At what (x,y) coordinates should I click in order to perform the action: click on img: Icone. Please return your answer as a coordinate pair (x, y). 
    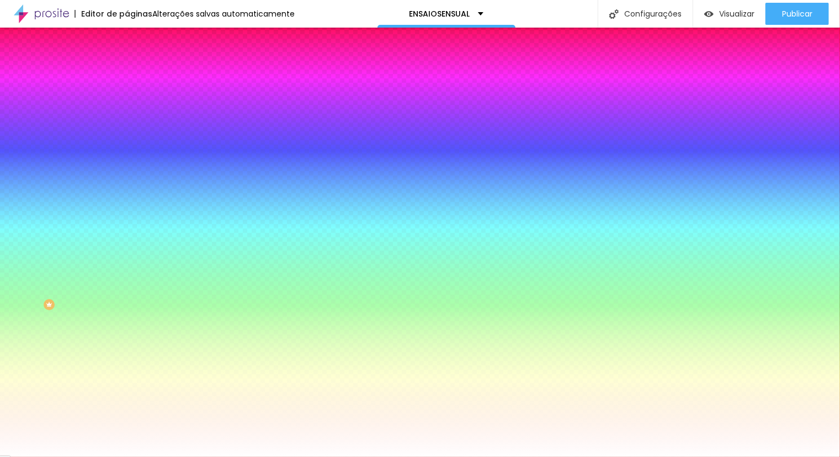
    Looking at the image, I should click on (614, 14).